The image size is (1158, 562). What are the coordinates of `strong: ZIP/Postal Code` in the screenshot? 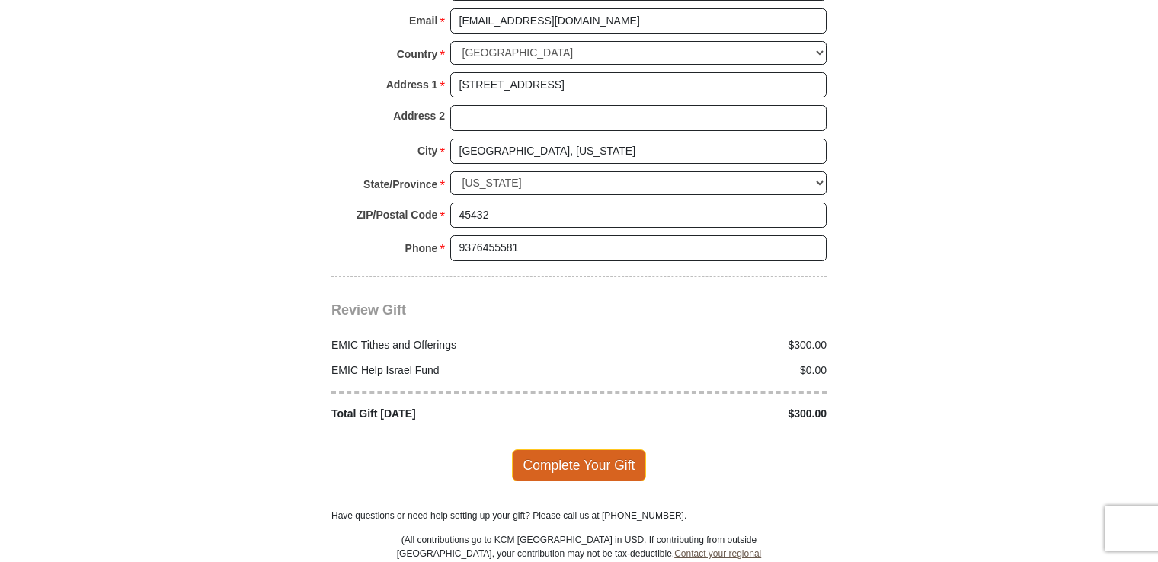 It's located at (397, 215).